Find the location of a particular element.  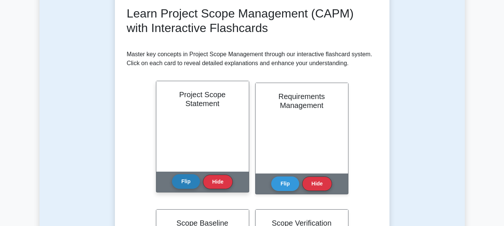

h2: Learn Project Scope Management (CAPM) with Interactive Flashcards is located at coordinates (252, 21).